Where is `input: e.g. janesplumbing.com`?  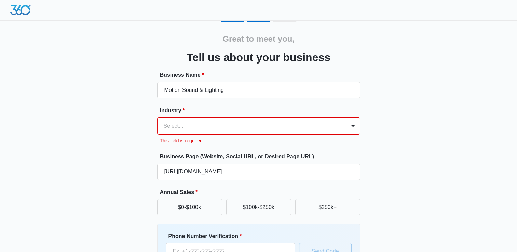 input: e.g. janesplumbing.com is located at coordinates (259, 172).